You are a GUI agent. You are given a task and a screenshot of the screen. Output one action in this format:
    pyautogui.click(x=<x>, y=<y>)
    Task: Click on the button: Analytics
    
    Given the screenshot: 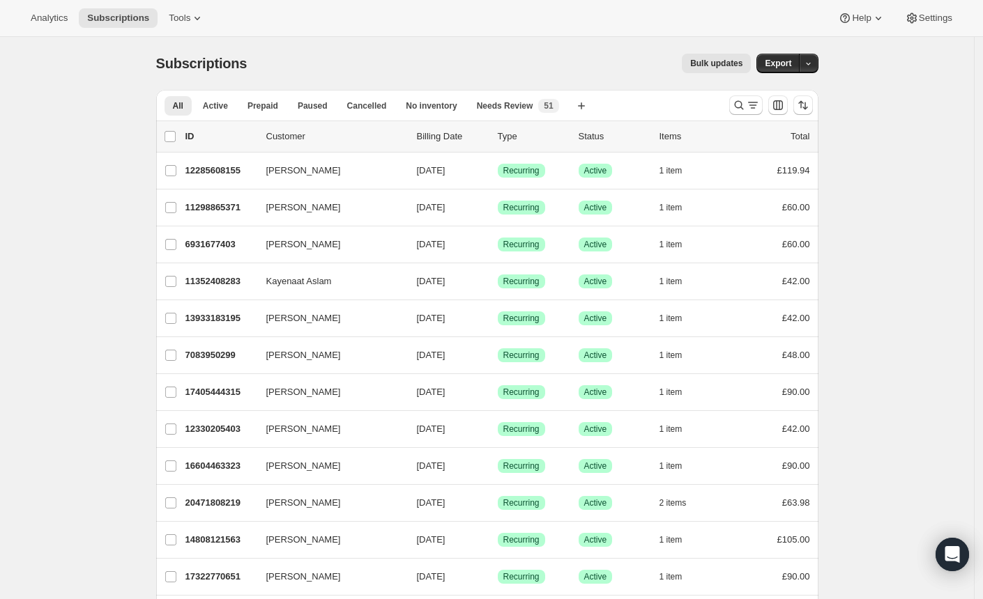 What is the action you would take?
    pyautogui.click(x=49, y=18)
    